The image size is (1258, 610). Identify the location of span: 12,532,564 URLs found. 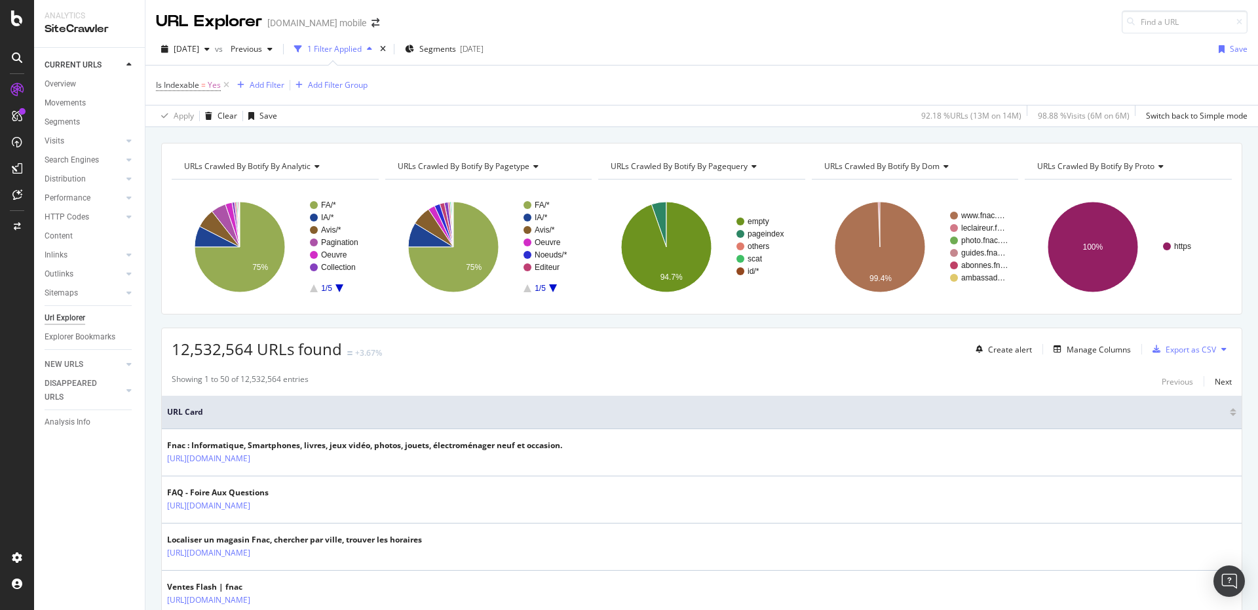
(257, 348).